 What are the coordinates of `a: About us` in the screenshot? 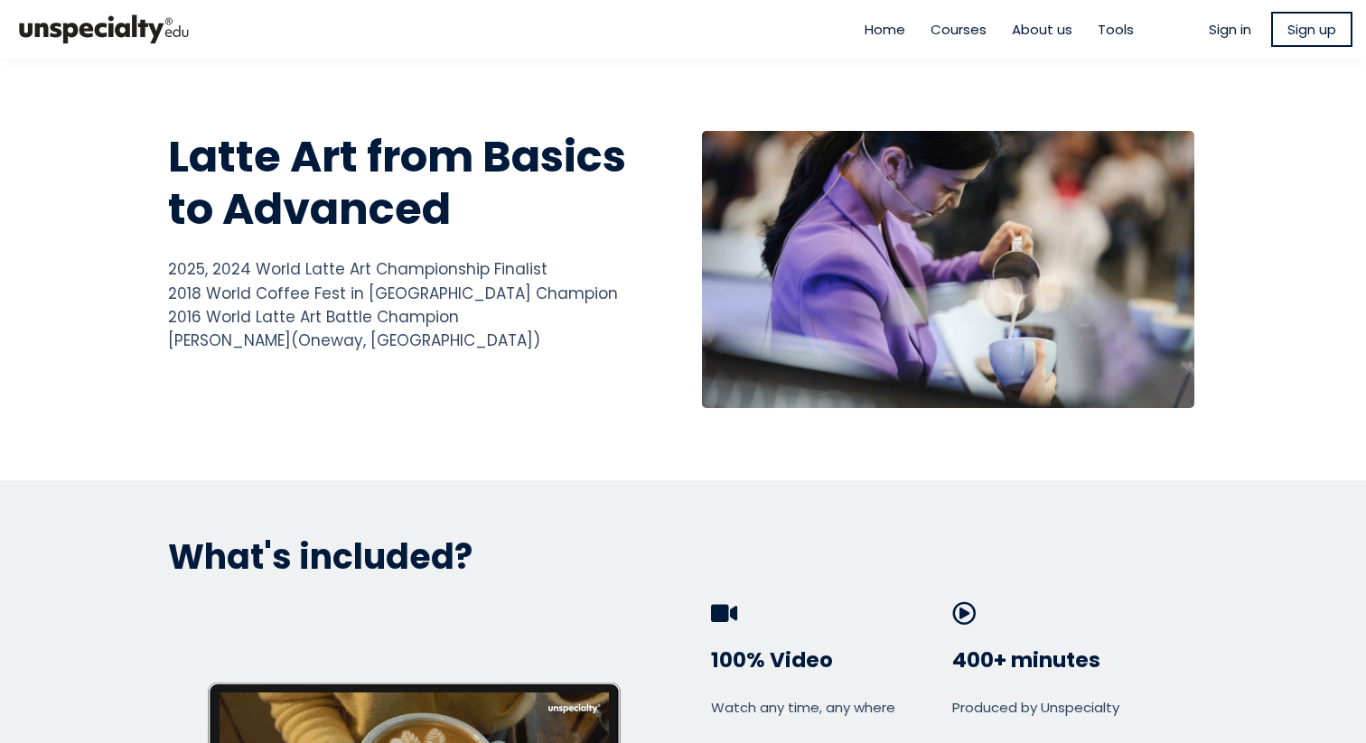 It's located at (1041, 29).